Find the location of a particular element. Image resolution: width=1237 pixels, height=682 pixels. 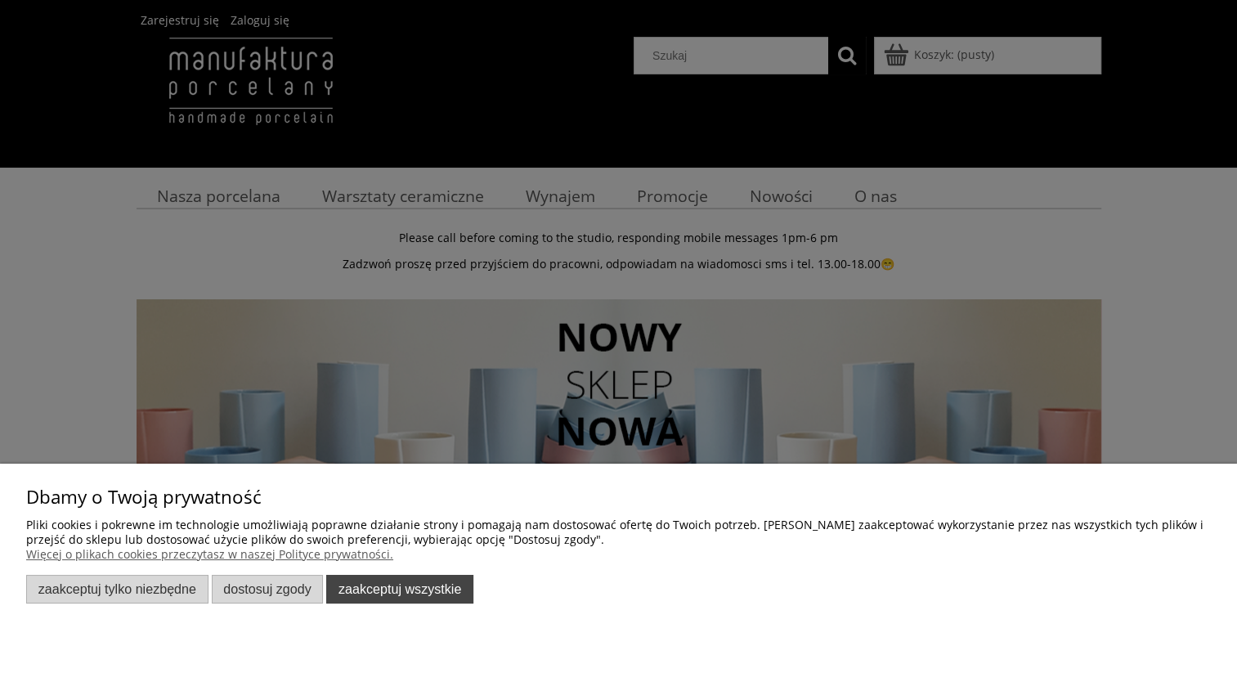

button: Zaakceptuj wszystkie is located at coordinates (400, 589).